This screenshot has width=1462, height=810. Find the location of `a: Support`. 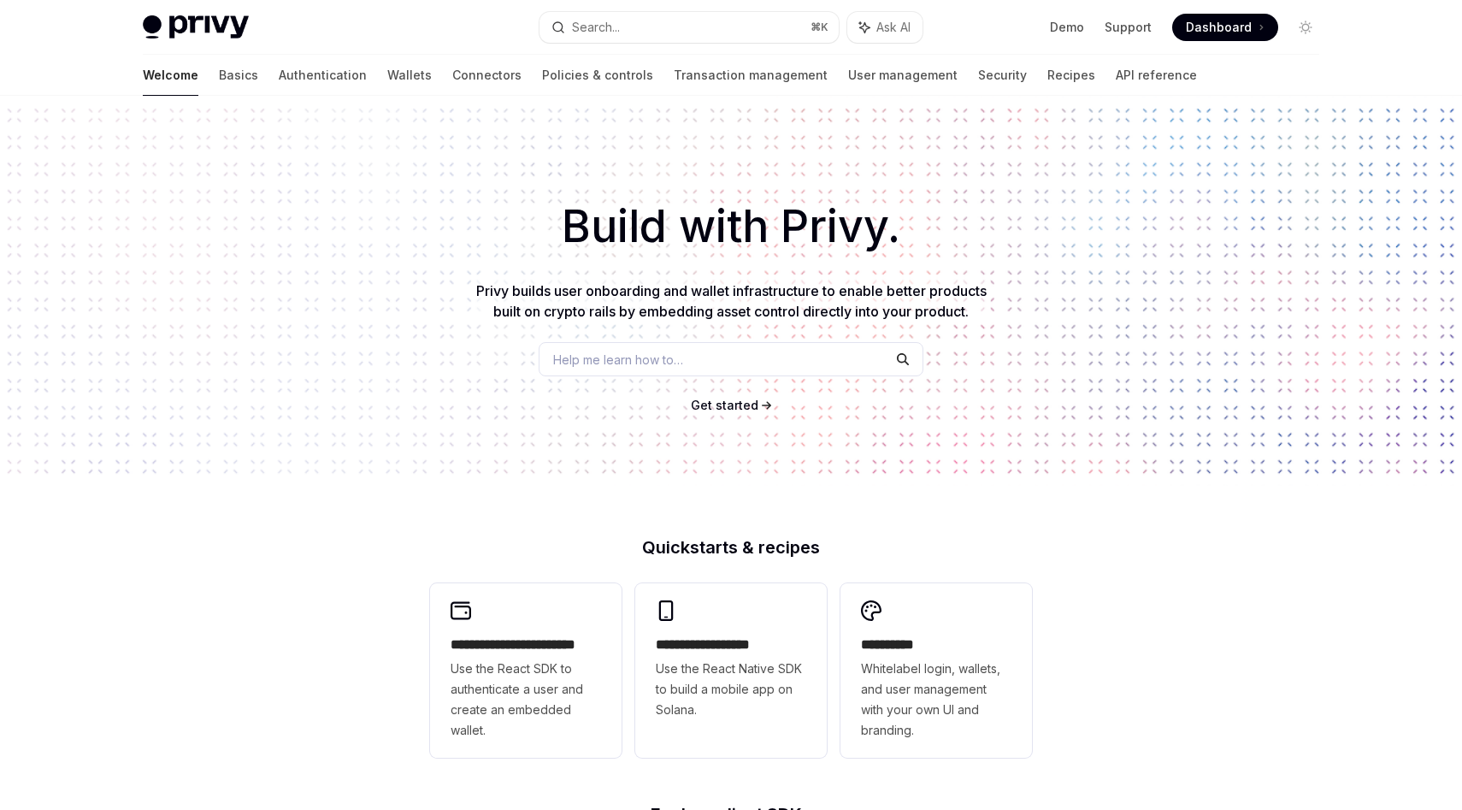

a: Support is located at coordinates (1128, 27).